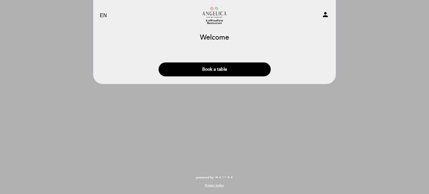 This screenshot has height=194, width=429. I want to click on a: Privacy policy, so click(214, 185).